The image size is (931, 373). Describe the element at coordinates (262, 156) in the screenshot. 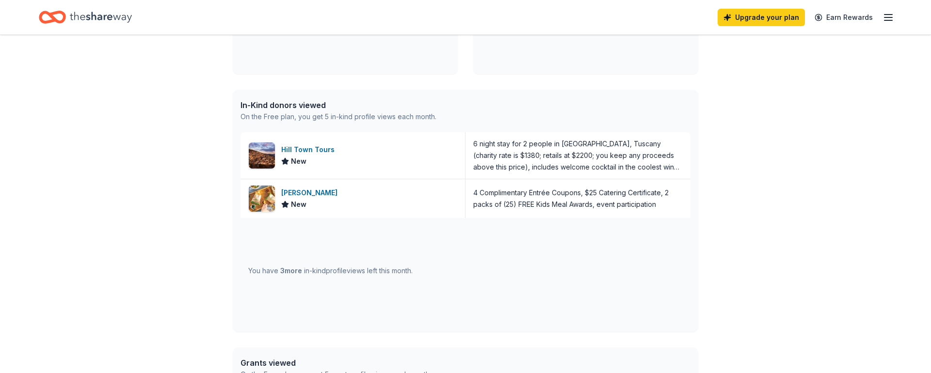

I see `img: Image for Hill Town Tours` at that location.